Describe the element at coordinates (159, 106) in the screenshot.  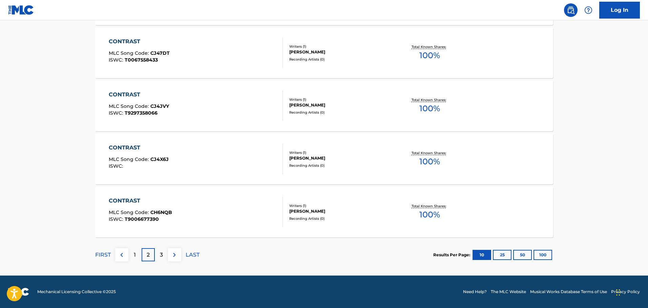
I see `span: CJ4JVY` at that location.